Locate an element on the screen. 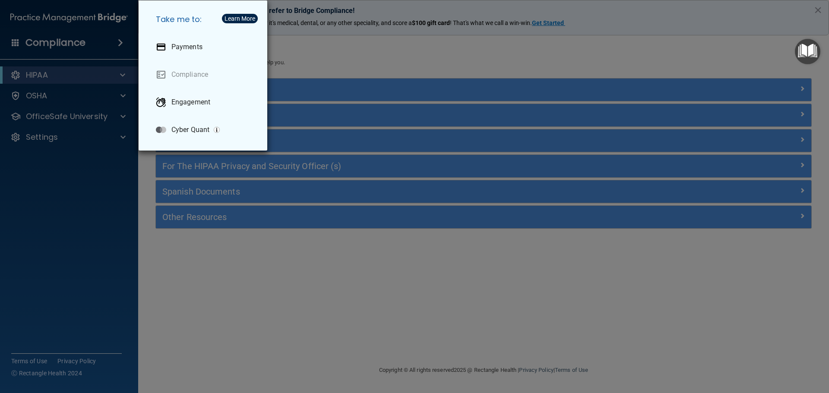 The image size is (829, 393). button: Open Resource Center is located at coordinates (807, 51).